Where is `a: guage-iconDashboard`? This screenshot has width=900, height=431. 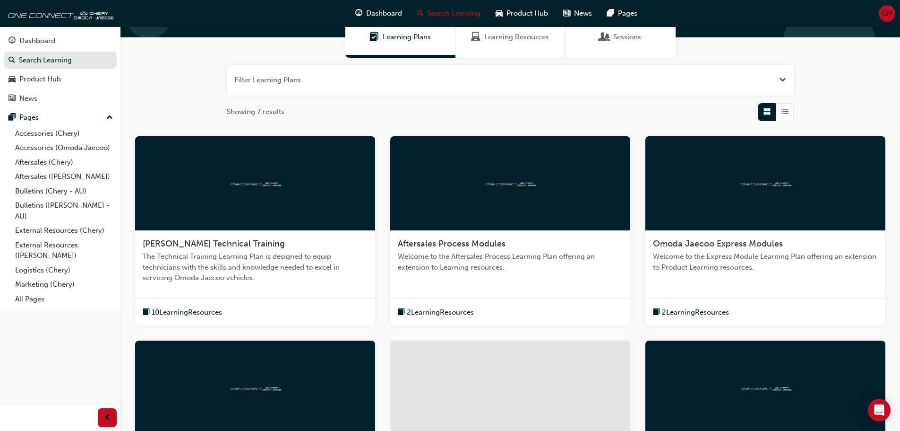 a: guage-iconDashboard is located at coordinates (379, 13).